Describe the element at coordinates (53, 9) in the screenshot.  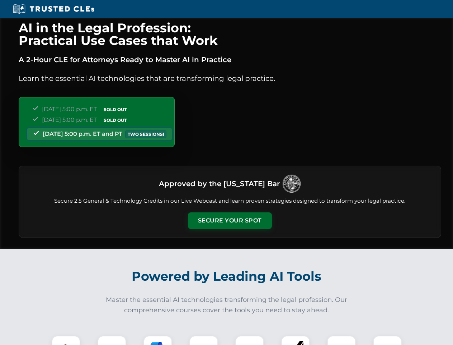
I see `img: Trusted CLEs` at that location.